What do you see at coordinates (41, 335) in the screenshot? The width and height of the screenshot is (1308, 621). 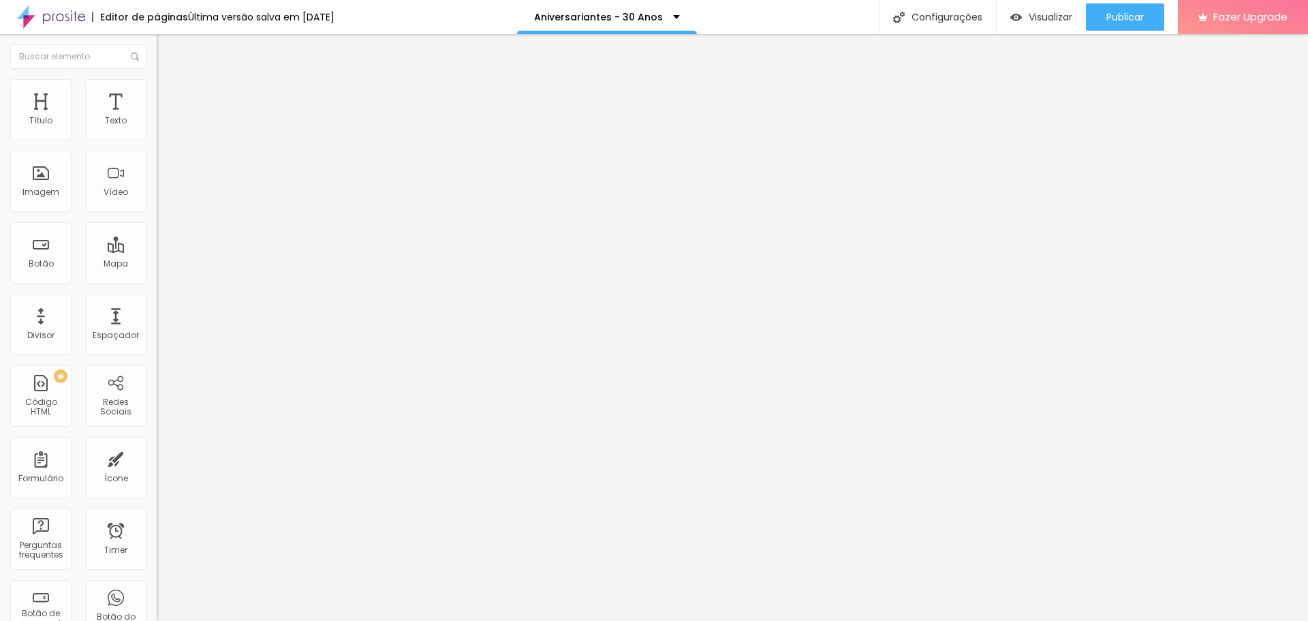 I see `div: Divisor` at bounding box center [41, 335].